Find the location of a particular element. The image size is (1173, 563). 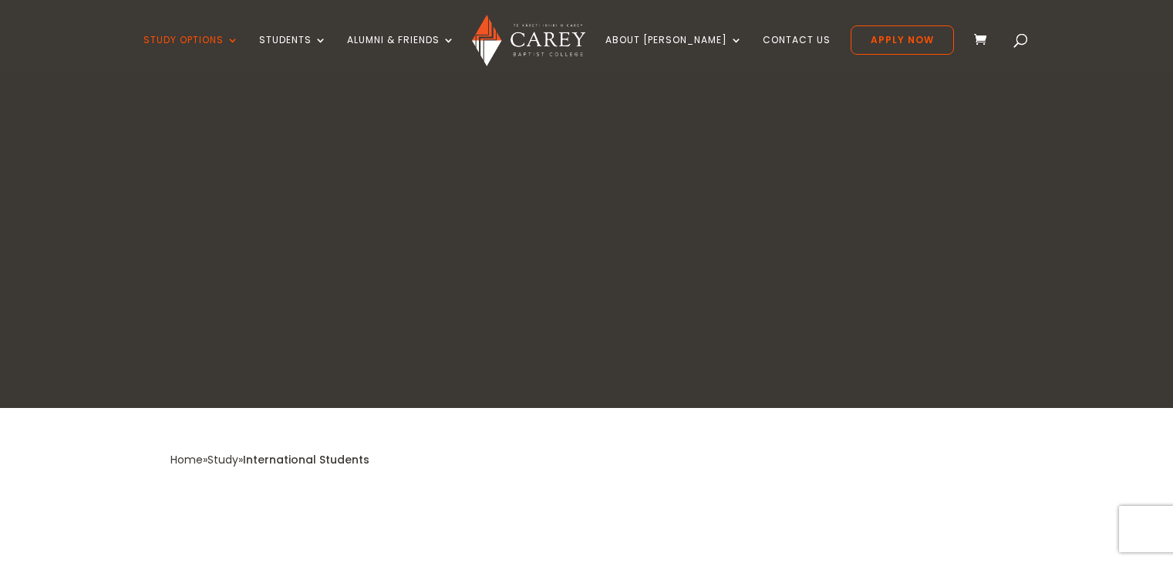

a: Apply Now is located at coordinates (902, 40).